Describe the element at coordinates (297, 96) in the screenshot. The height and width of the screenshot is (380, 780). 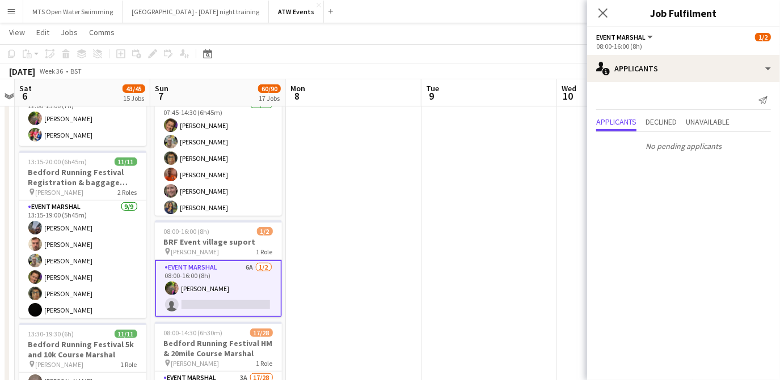
I see `span: 8` at that location.